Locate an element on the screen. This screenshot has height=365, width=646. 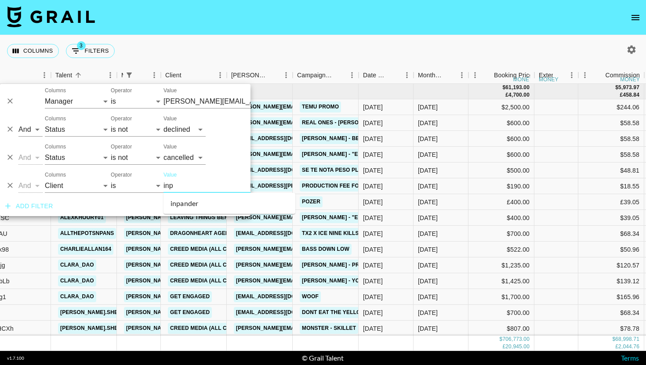
div: Month Due is located at coordinates (441, 75).